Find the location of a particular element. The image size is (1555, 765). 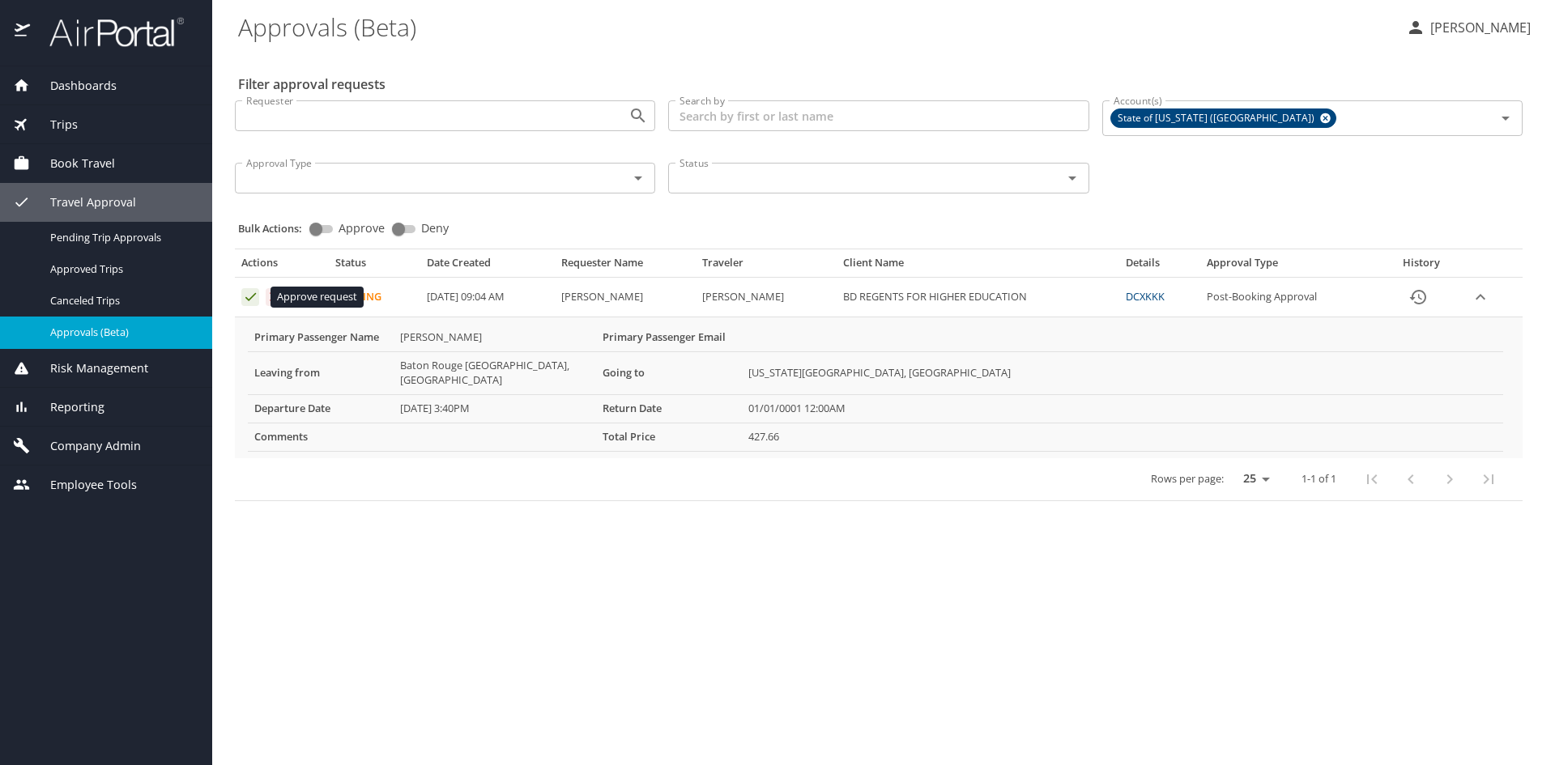

span: Pending Trip Approvals is located at coordinates (122, 237).